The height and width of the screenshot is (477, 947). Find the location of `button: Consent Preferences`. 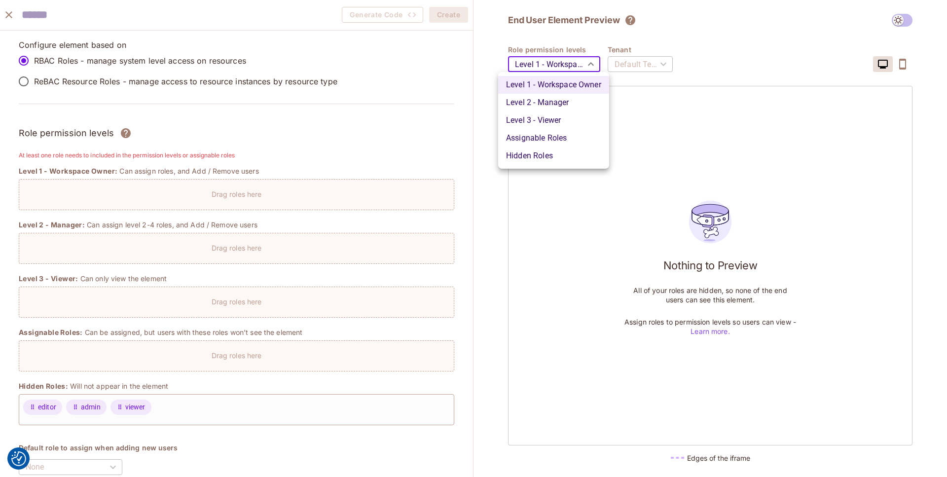

button: Consent Preferences is located at coordinates (19, 459).